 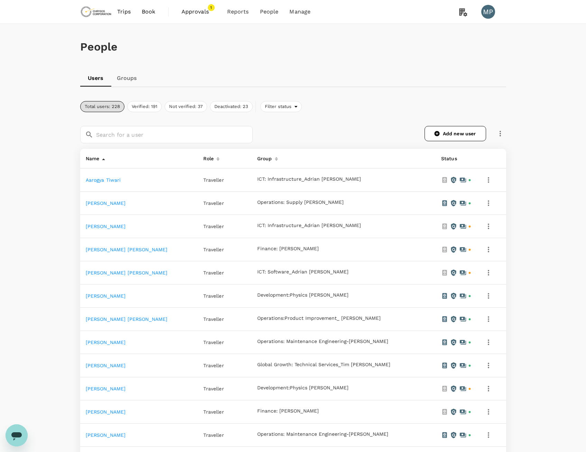 I want to click on div: Filter status, so click(x=281, y=107).